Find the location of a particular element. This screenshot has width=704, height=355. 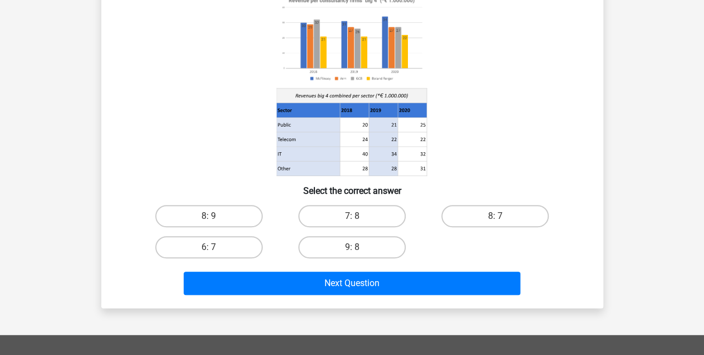

label: 6: 7 is located at coordinates (209, 248).